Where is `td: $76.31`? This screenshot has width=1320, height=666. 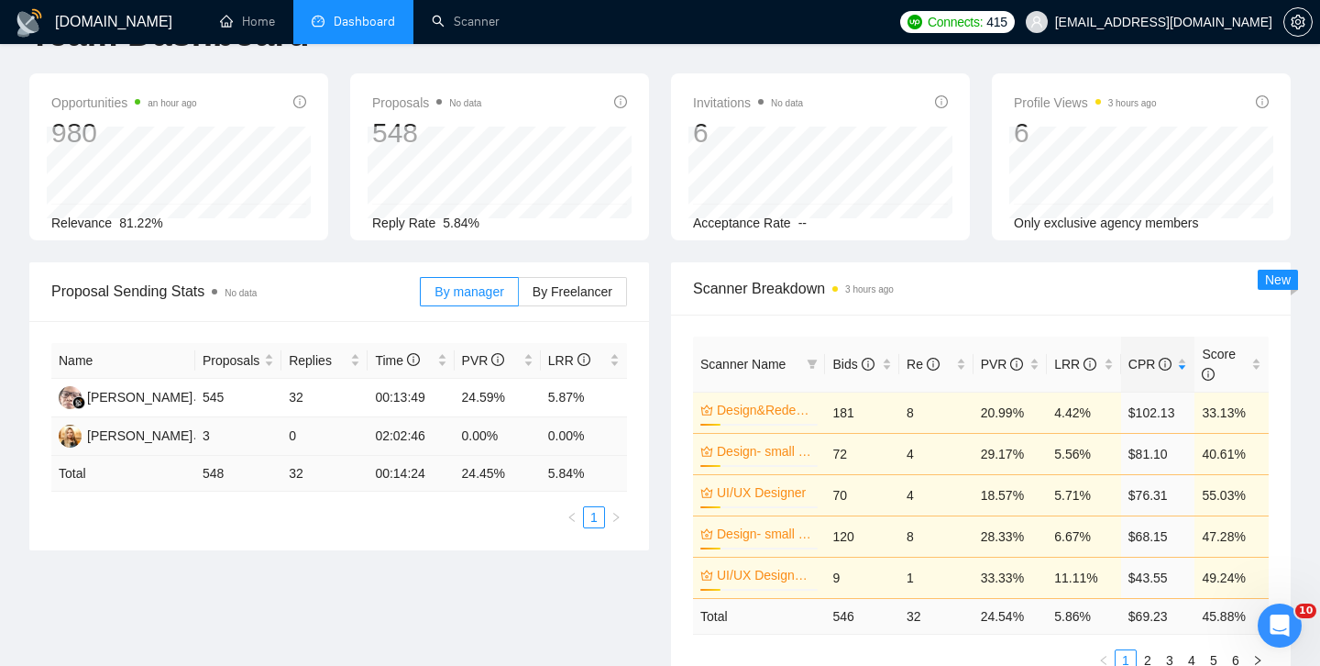
td: $76.31 is located at coordinates (1158, 494).